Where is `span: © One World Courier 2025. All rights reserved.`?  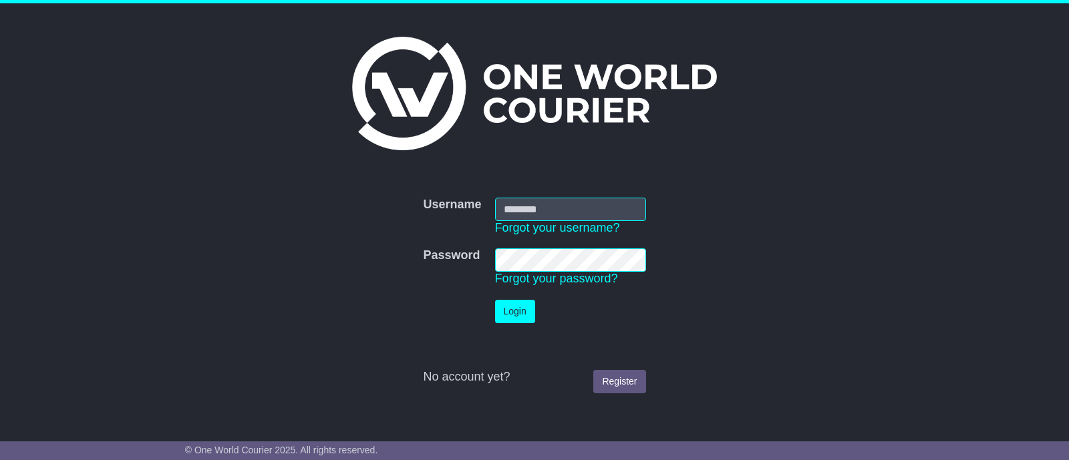 span: © One World Courier 2025. All rights reserved. is located at coordinates (281, 450).